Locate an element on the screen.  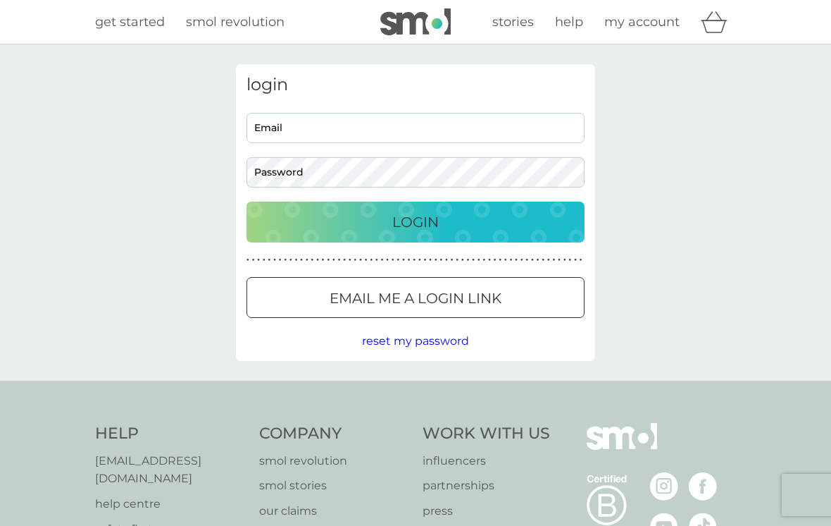
a: my account is located at coordinates (642, 22).